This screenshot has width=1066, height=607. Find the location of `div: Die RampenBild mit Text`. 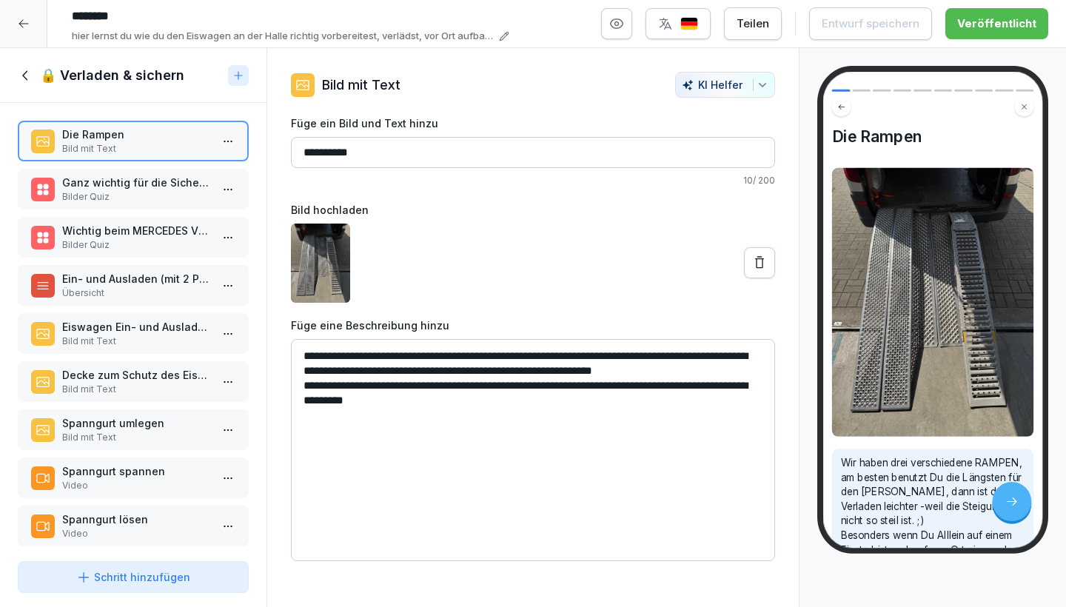

div: Die RampenBild mit Text is located at coordinates (133, 141).